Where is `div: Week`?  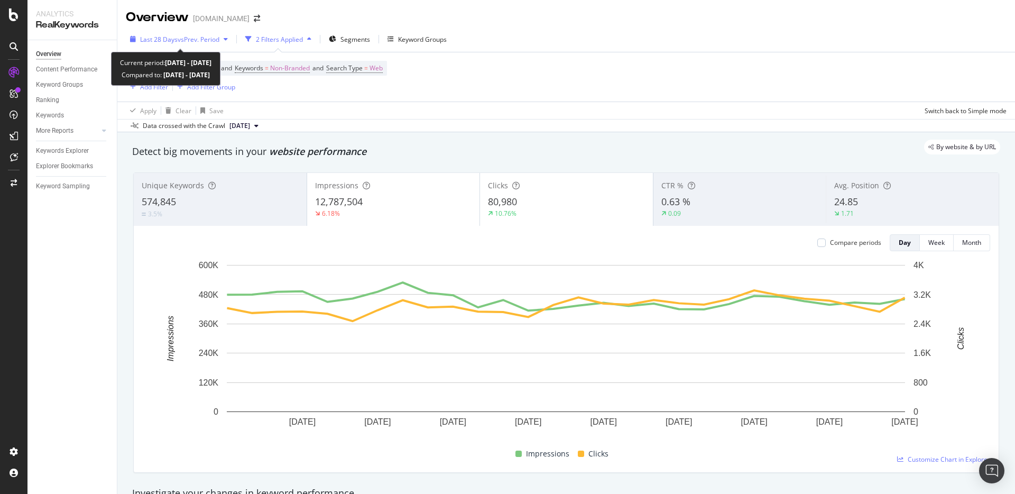
div: Week is located at coordinates (936, 242).